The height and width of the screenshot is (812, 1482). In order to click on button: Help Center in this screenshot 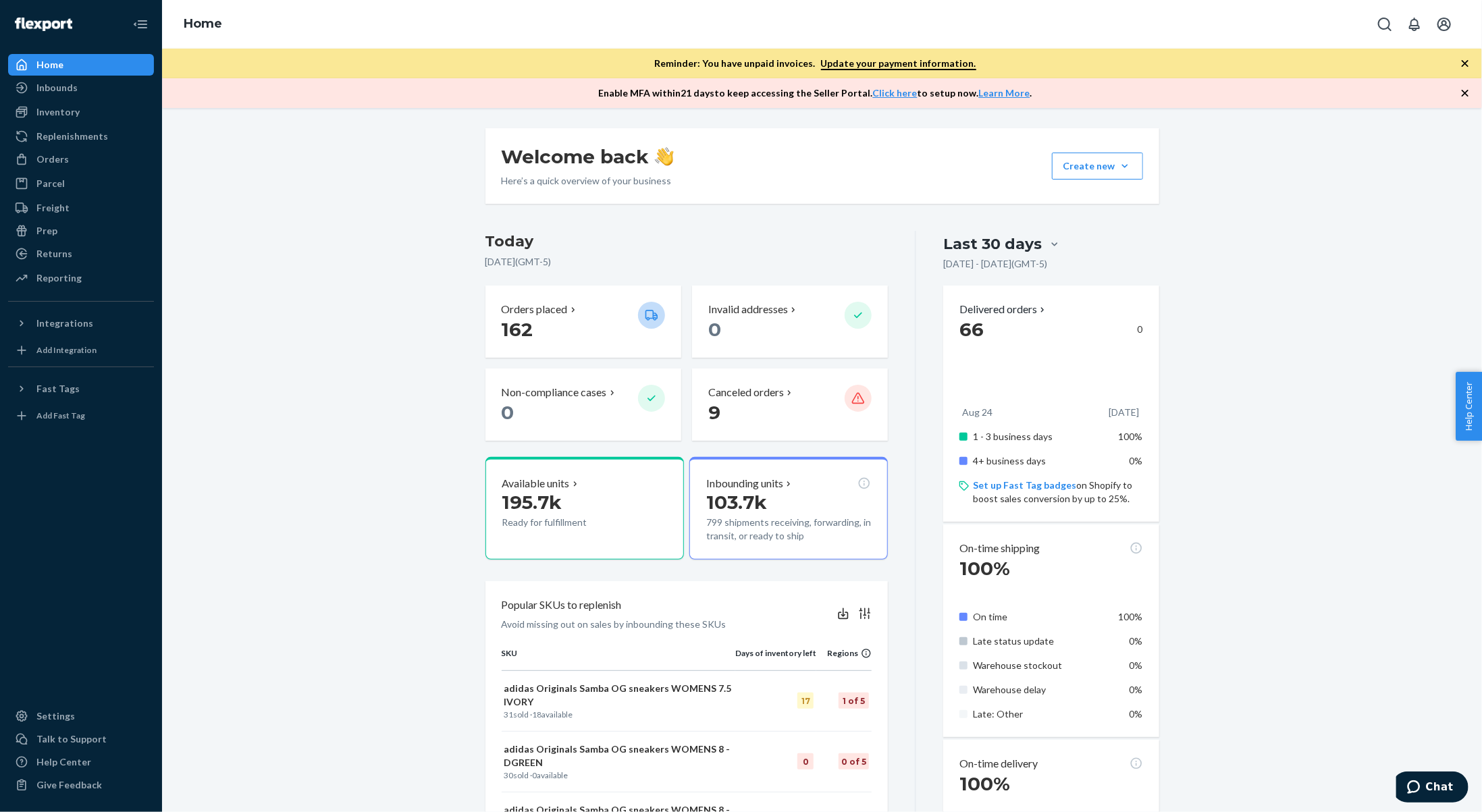, I will do `click(1469, 406)`.